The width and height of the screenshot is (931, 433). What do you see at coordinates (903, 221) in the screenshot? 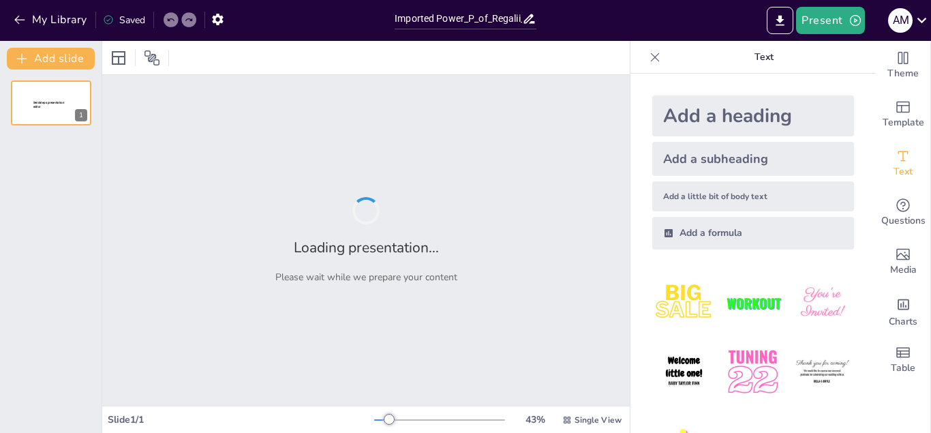
I see `span: Questions` at bounding box center [903, 221].